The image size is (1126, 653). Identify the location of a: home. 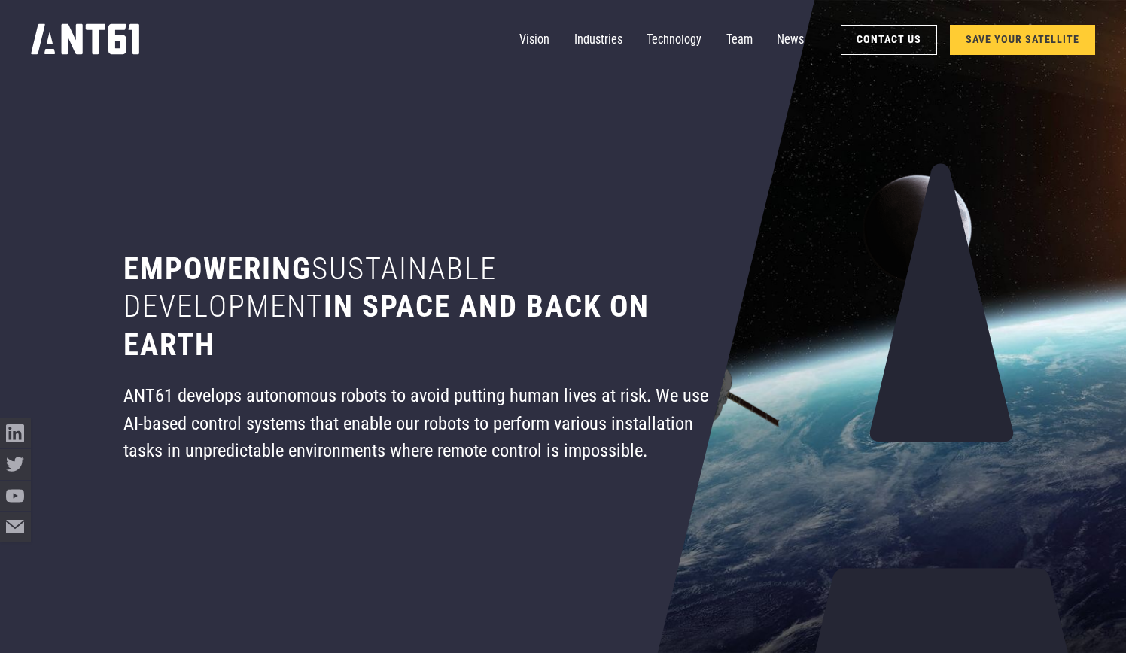
(85, 39).